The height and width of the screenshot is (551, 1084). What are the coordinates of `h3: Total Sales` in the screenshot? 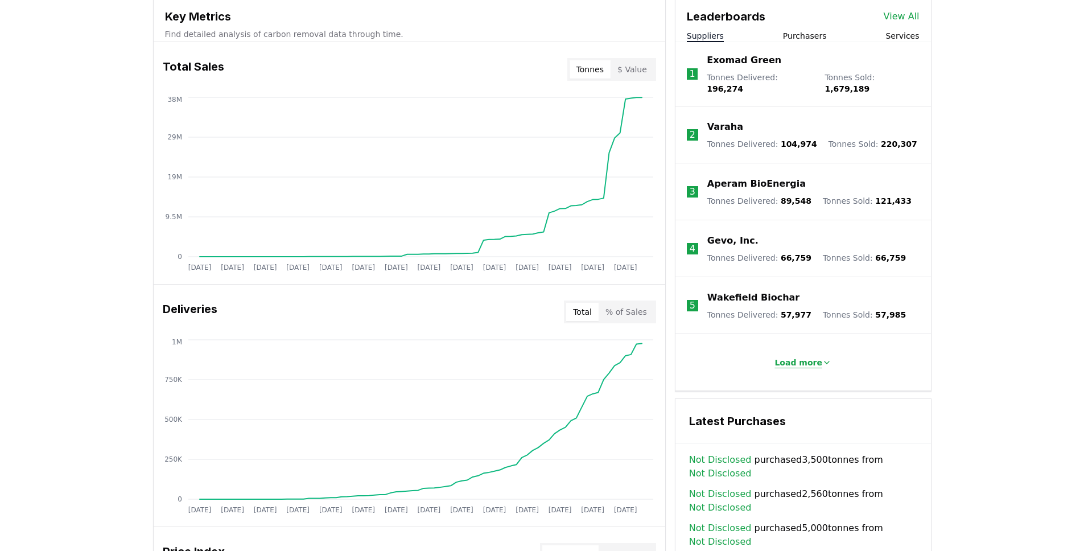 It's located at (193, 69).